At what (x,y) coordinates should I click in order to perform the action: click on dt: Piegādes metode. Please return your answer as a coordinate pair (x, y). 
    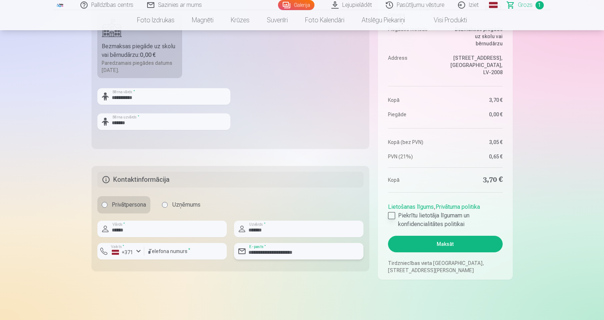
    Looking at the image, I should click on (414, 36).